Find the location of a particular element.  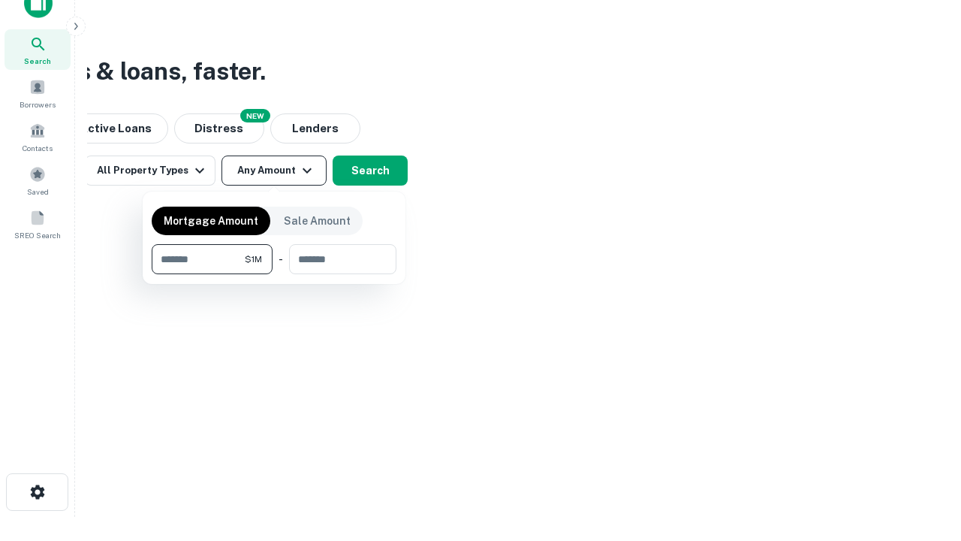

span: $1M is located at coordinates (253, 259).